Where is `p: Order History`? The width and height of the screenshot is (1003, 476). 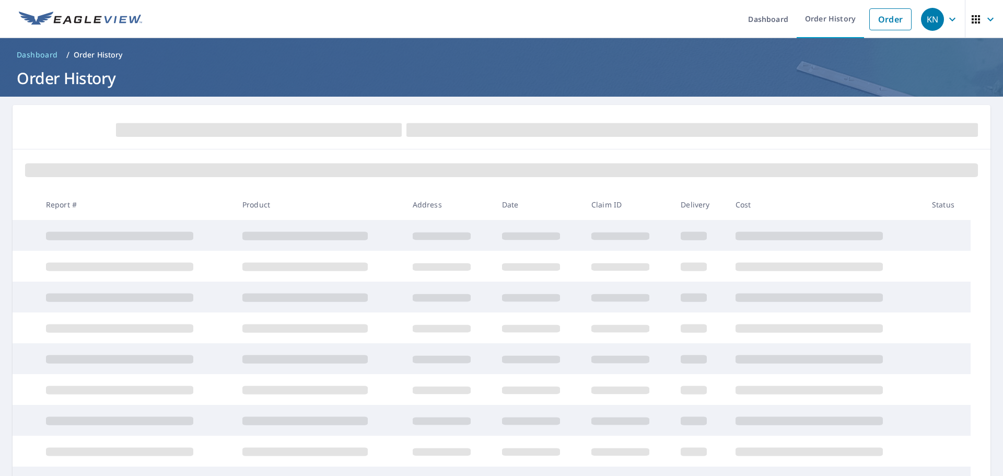
p: Order History is located at coordinates (98, 55).